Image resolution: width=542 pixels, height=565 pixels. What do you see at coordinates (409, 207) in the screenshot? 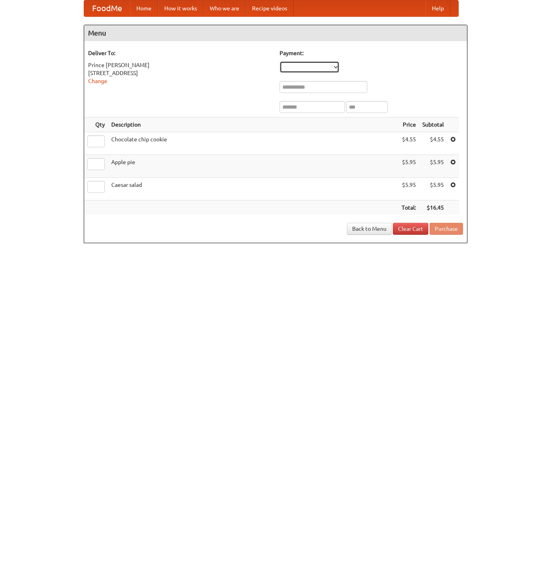
I see `th: Total:` at bounding box center [409, 207].